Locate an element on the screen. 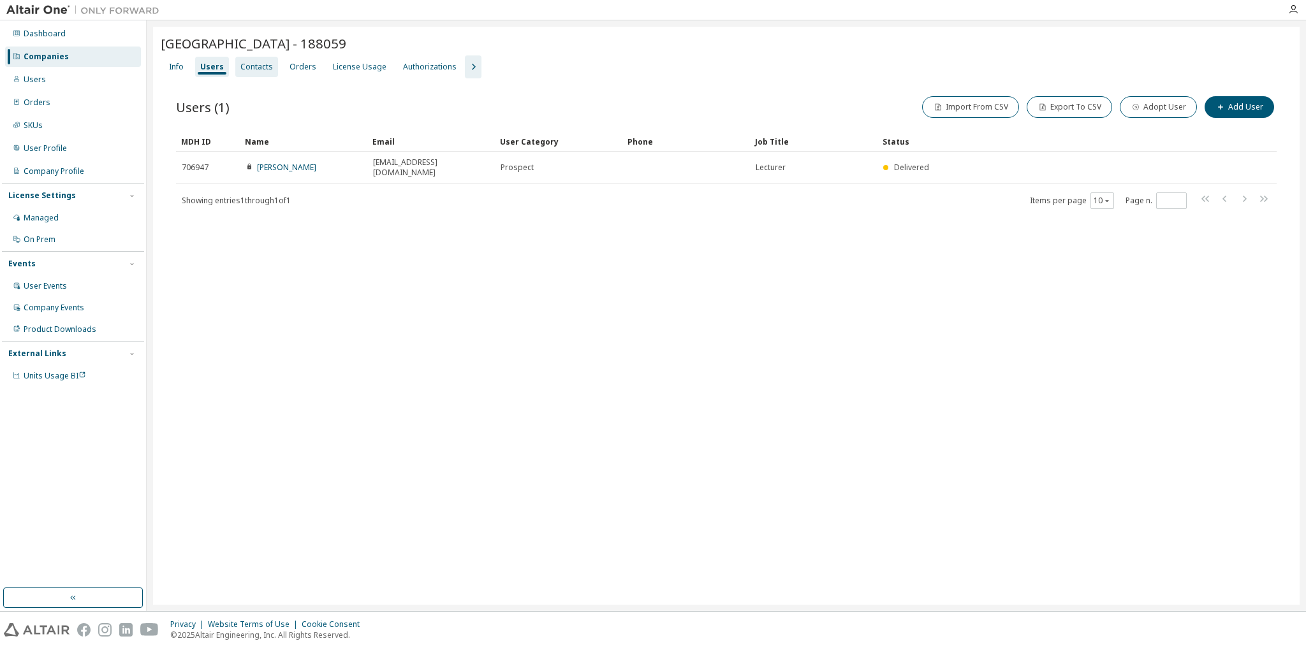 The height and width of the screenshot is (648, 1306). div: User Category is located at coordinates (558, 142).